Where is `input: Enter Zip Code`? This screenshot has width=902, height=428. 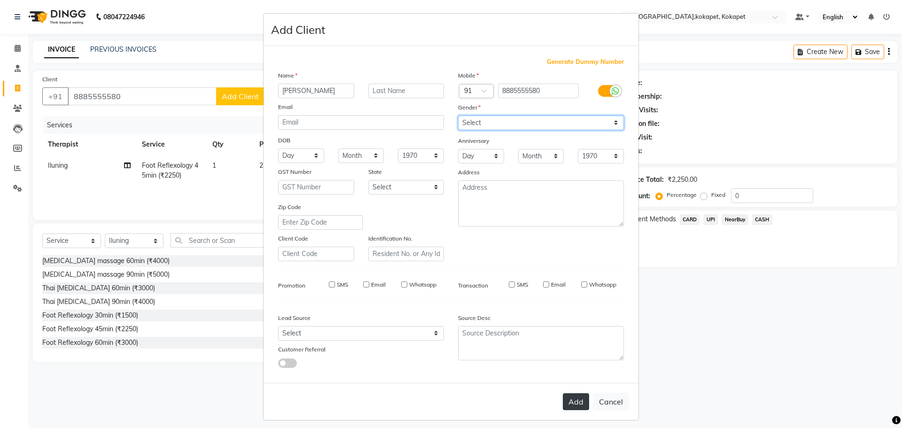
input: Enter Zip Code is located at coordinates (320, 222).